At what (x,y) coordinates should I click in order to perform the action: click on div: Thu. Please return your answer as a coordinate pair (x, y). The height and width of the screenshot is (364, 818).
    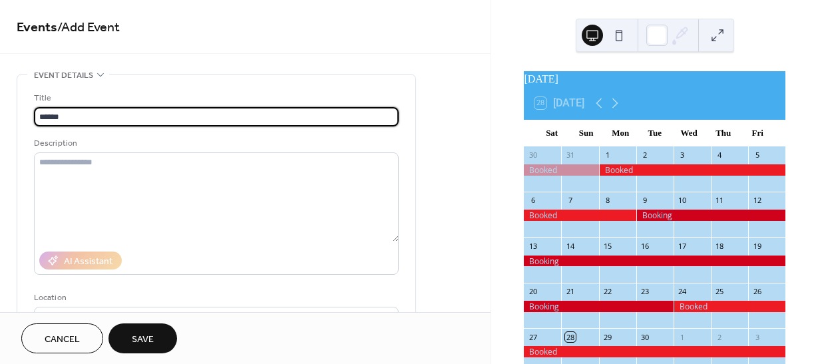
    Looking at the image, I should click on (724, 133).